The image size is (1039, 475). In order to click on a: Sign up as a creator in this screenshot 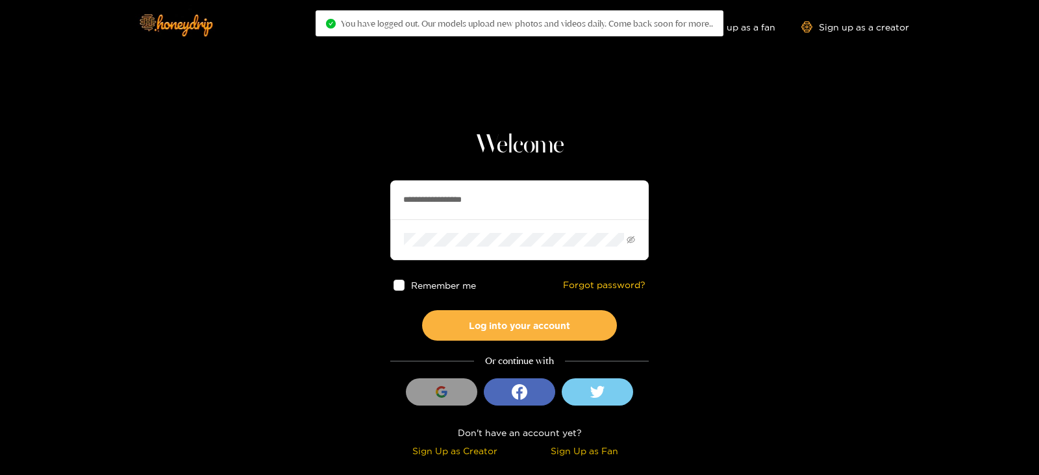, I will do `click(855, 27)`.